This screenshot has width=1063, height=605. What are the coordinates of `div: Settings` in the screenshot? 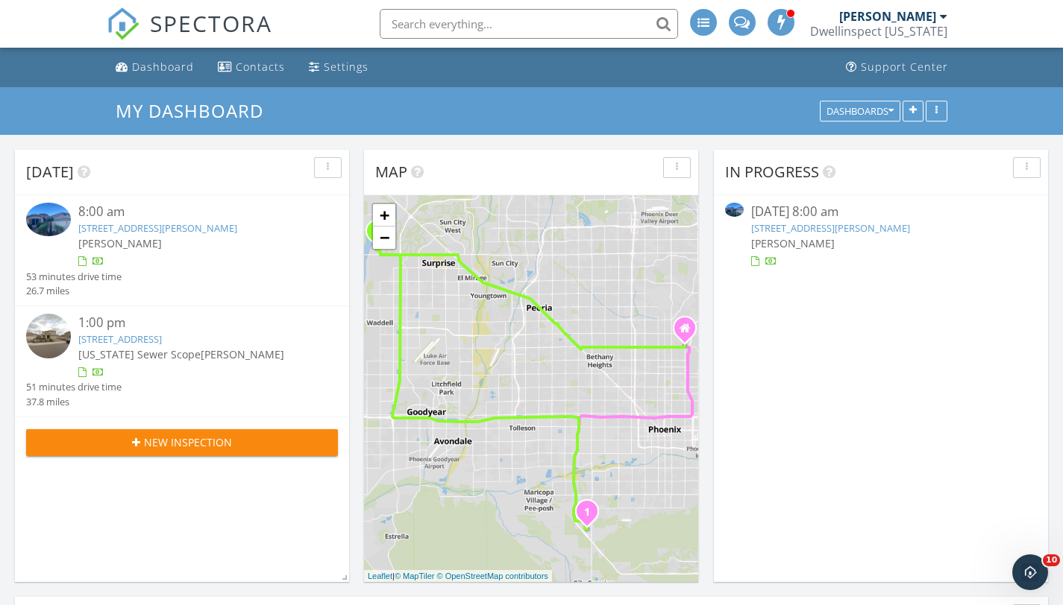 It's located at (346, 66).